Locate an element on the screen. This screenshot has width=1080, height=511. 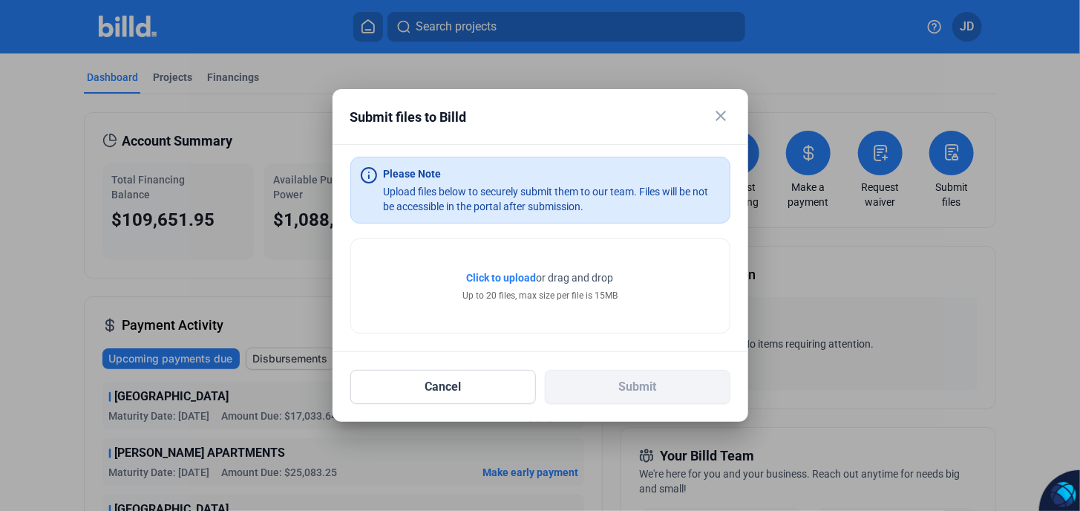
div: Submit files to Billd is located at coordinates (522, 117).